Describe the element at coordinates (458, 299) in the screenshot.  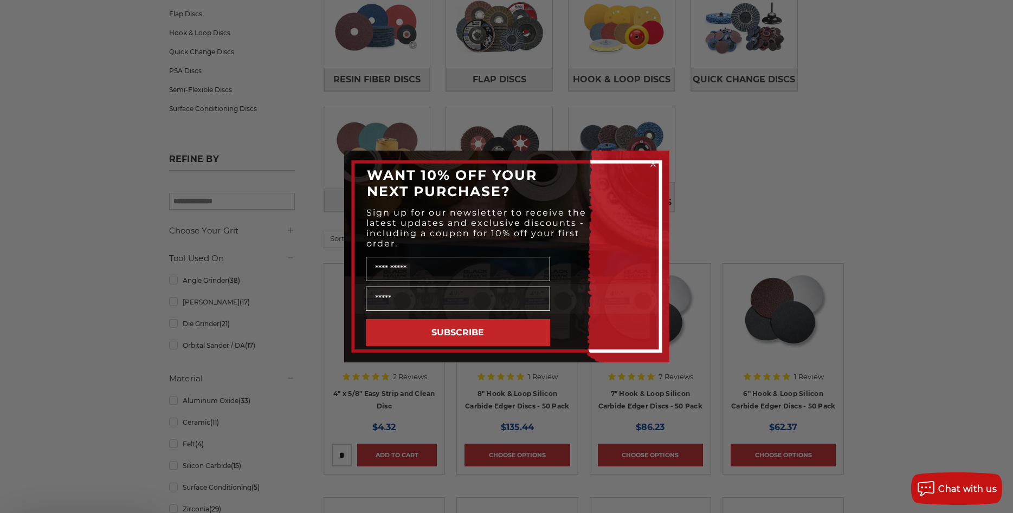
I see `input: Email` at that location.